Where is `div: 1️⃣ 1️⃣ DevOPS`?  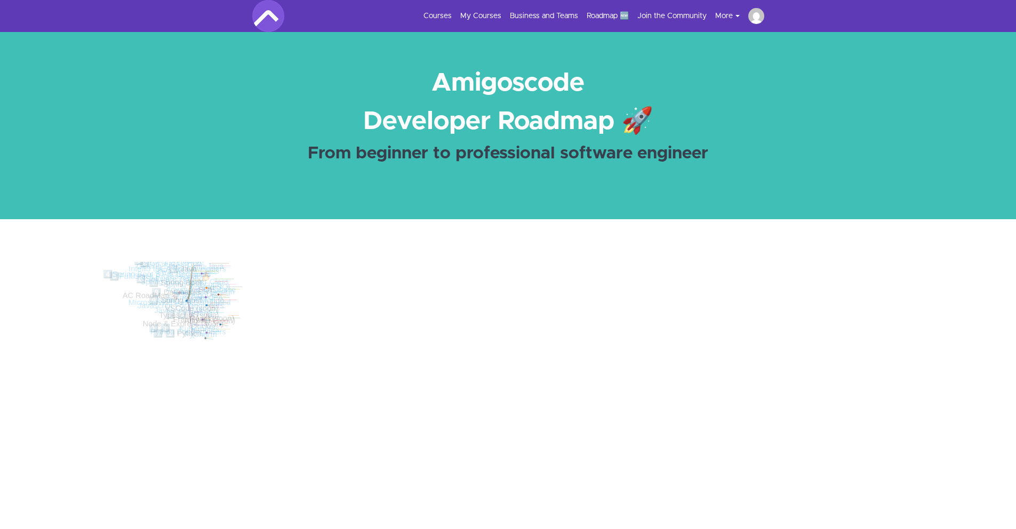
div: 1️⃣ 1️⃣ DevOPS is located at coordinates (176, 333).